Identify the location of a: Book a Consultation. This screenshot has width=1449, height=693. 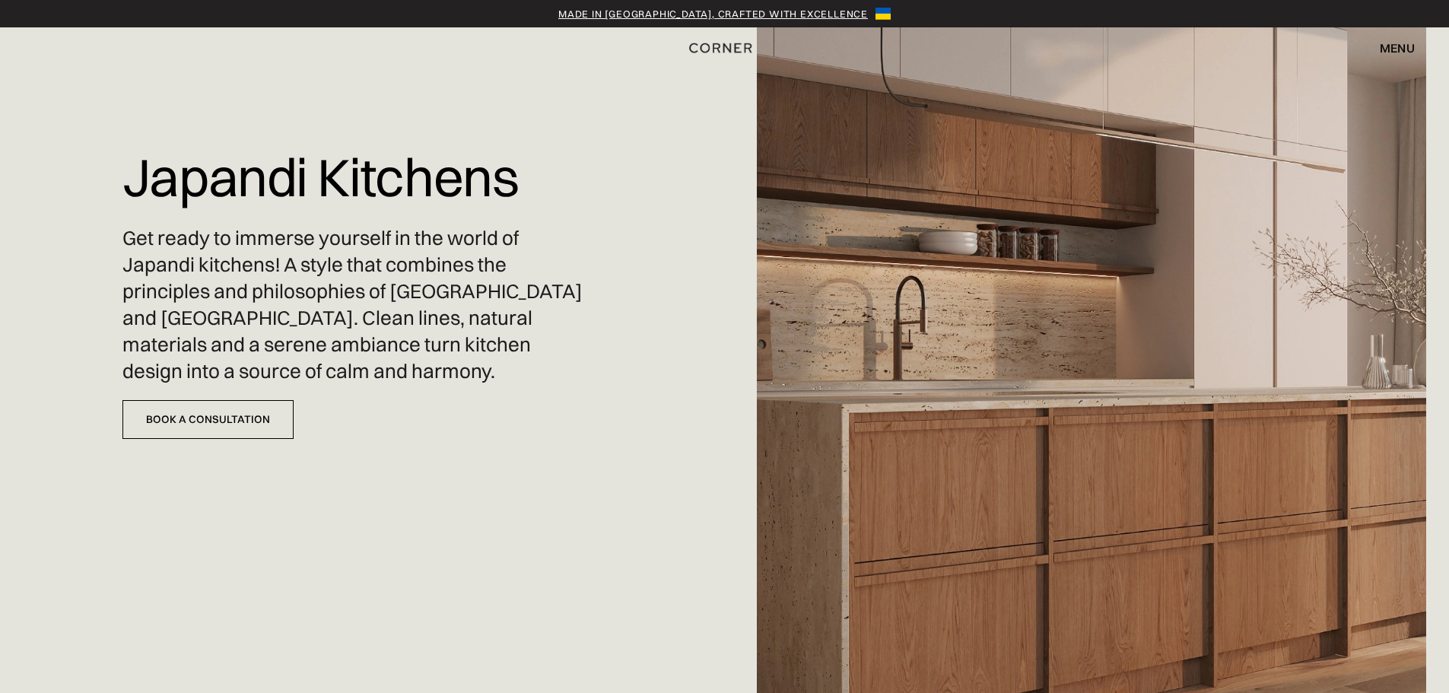
(208, 419).